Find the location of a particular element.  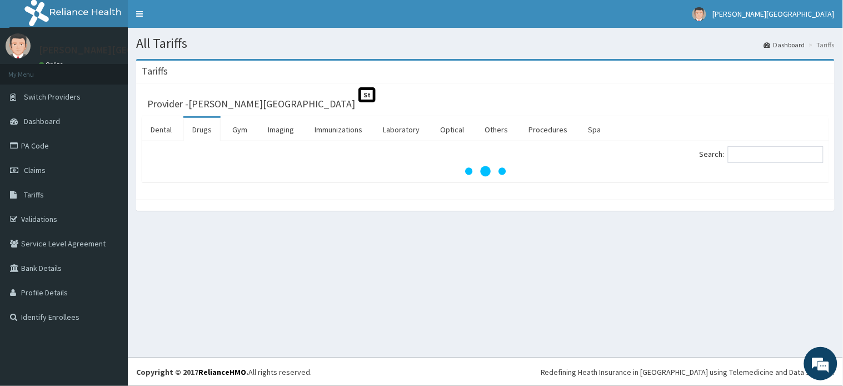

input: Search: is located at coordinates (776, 154).